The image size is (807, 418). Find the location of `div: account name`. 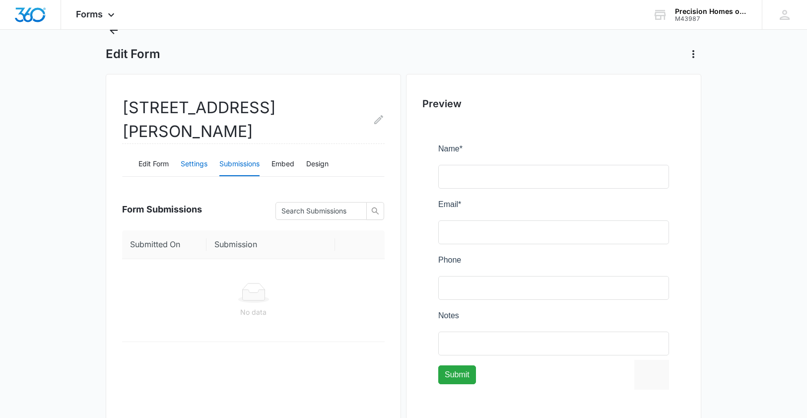

div: account name is located at coordinates (711, 11).